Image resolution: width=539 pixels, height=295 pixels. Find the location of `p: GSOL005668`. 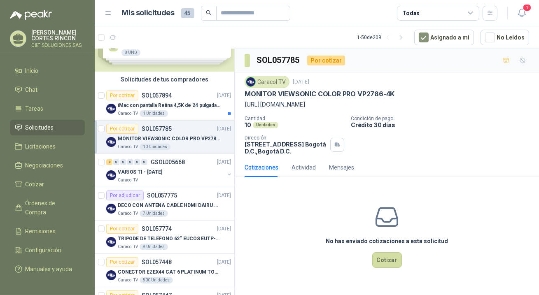

p: GSOL005668 is located at coordinates (168, 162).